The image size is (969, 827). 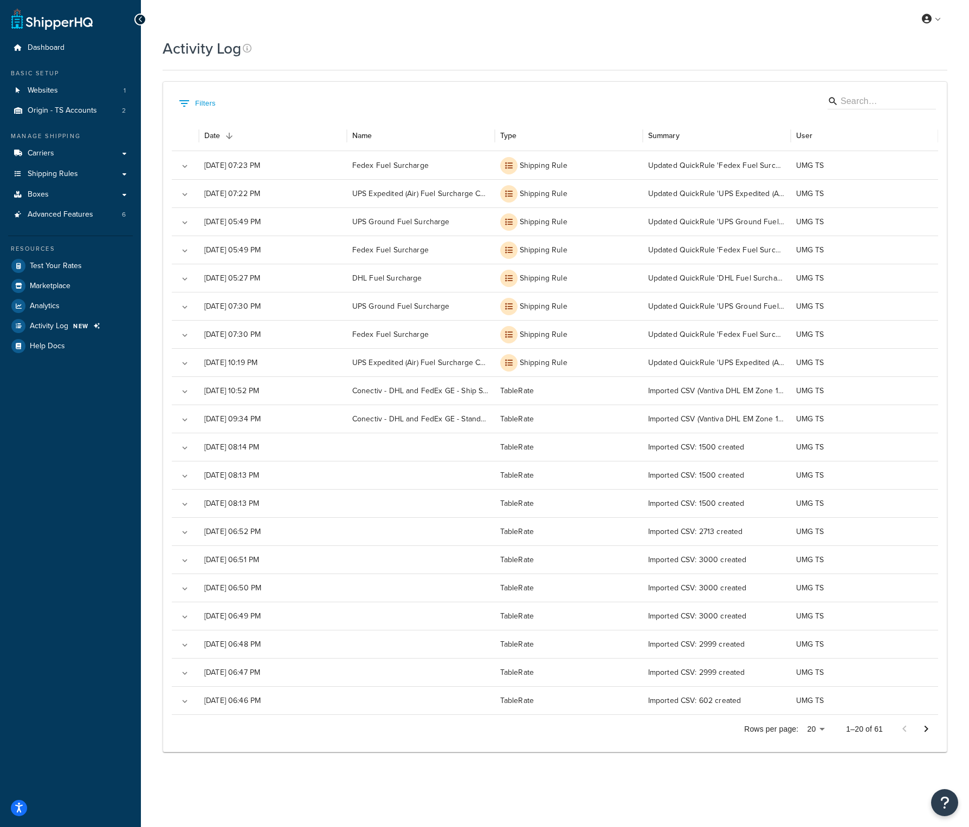 What do you see at coordinates (43, 90) in the screenshot?
I see `span: Websites` at bounding box center [43, 90].